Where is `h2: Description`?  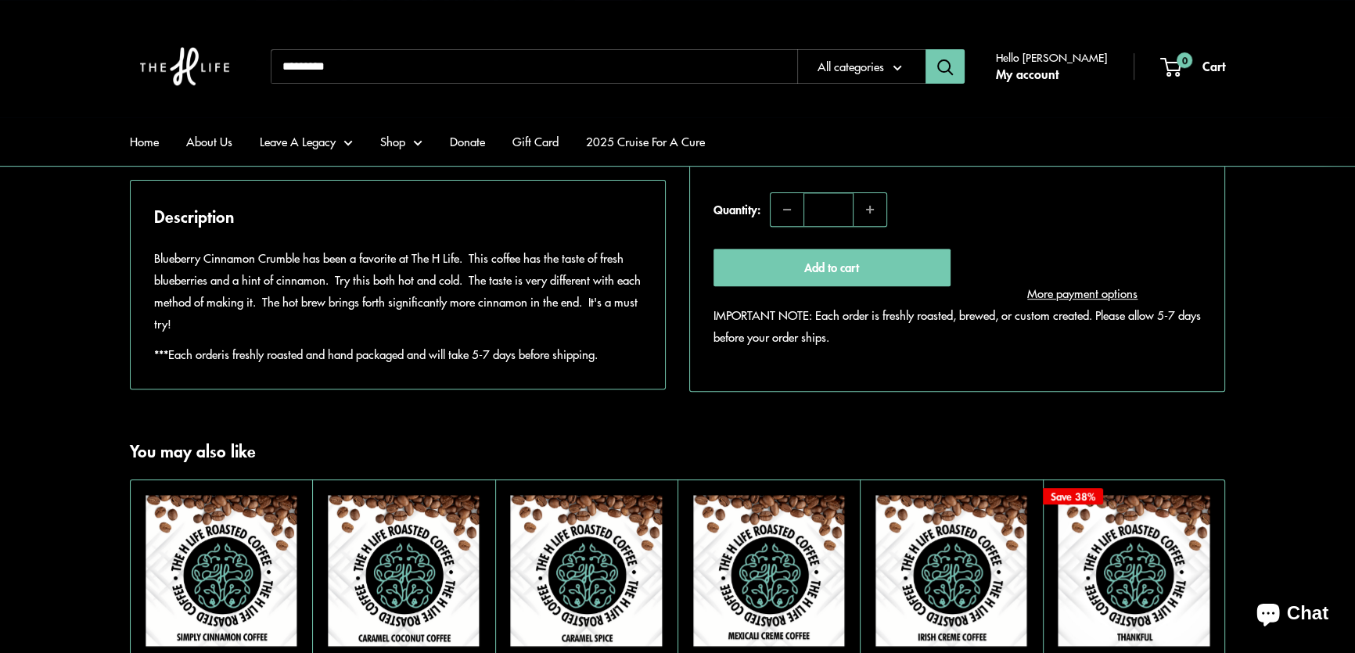 h2: Description is located at coordinates (398, 217).